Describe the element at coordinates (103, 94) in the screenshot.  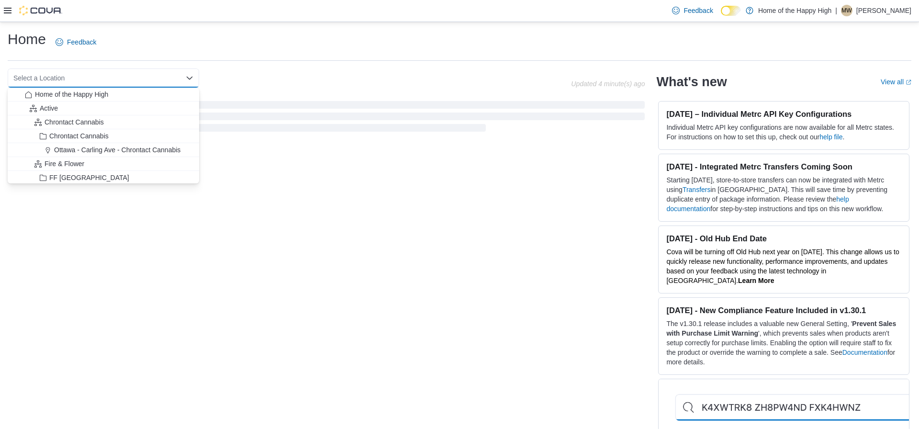
I see `button: Home of the Happy High` at that location.